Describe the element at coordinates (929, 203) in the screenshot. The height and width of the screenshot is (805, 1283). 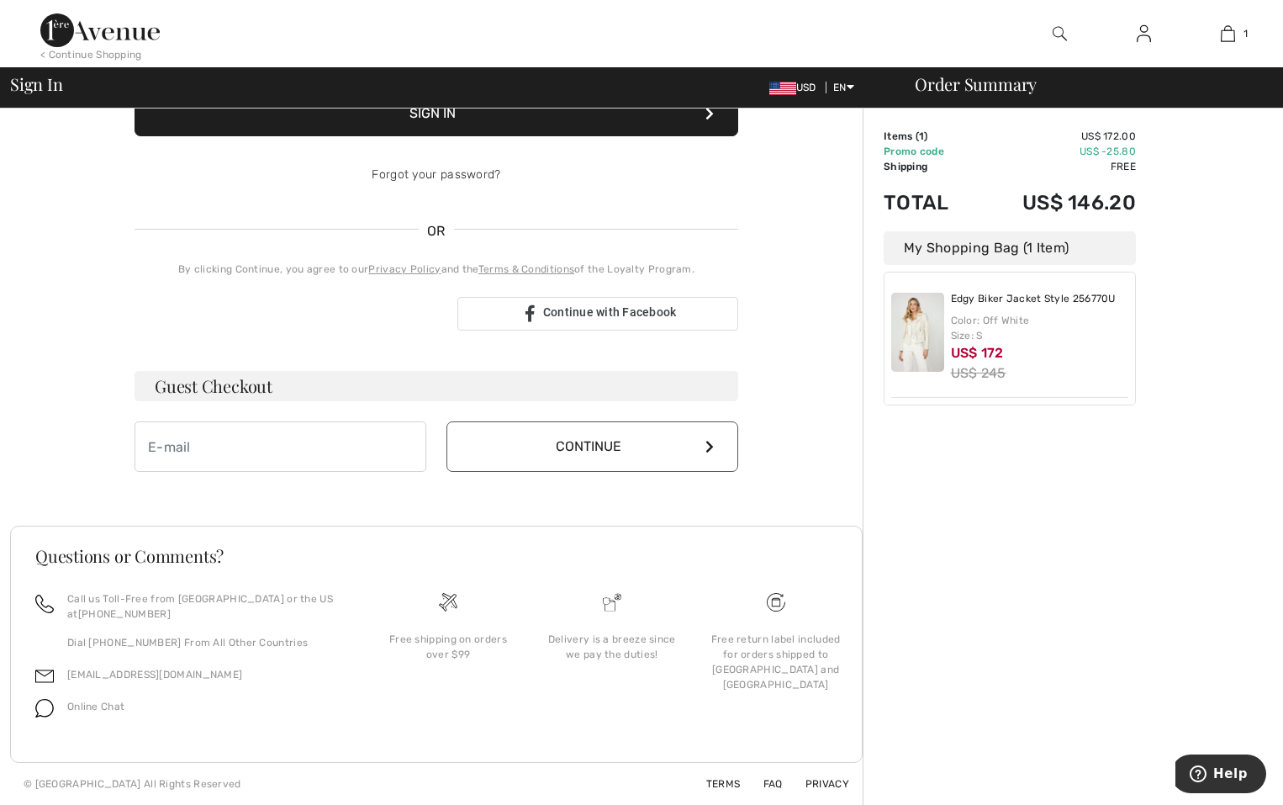
I see `td: Total` at that location.